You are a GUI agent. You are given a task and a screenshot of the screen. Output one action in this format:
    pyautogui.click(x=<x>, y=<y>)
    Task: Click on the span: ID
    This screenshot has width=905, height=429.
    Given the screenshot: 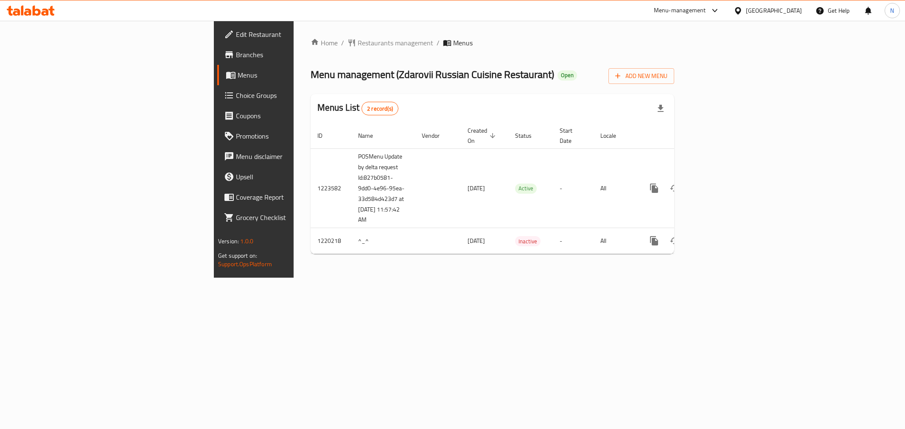 What is the action you would take?
    pyautogui.click(x=325, y=136)
    